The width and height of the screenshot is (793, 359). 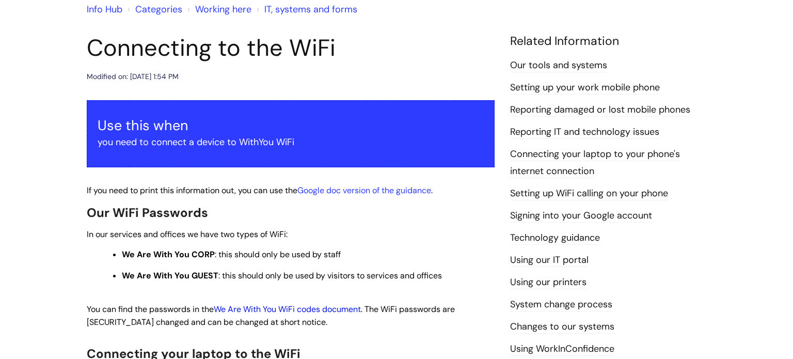 I want to click on span: In our services and offices we have two types of WiFi:, so click(x=187, y=234).